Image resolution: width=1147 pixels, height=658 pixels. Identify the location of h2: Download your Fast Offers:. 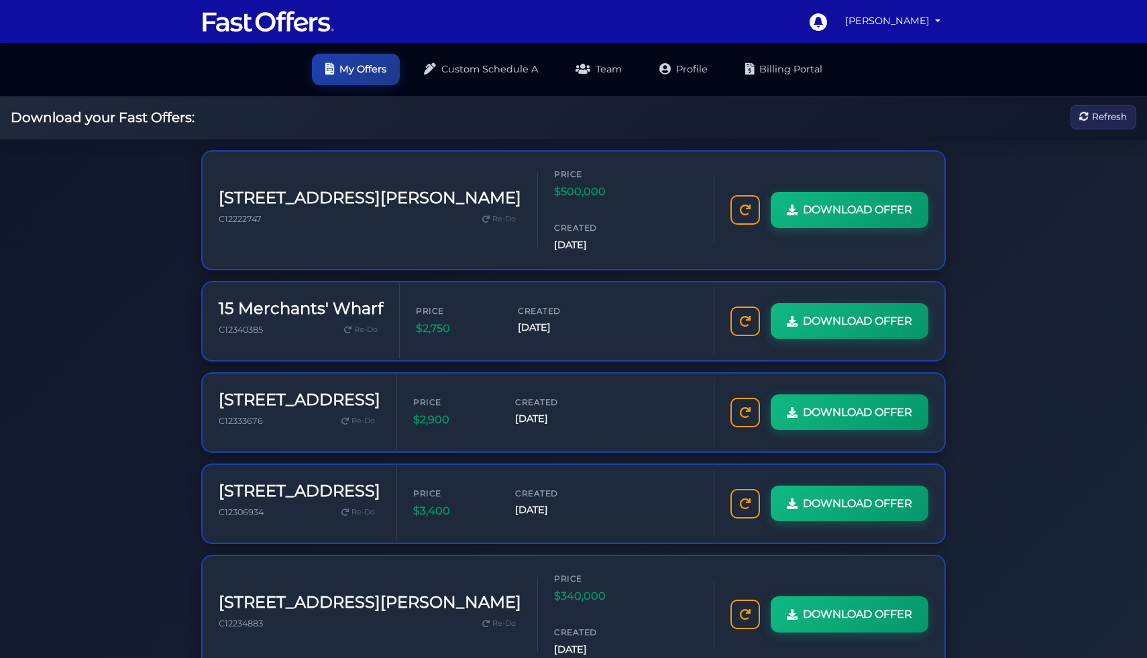
(103, 117).